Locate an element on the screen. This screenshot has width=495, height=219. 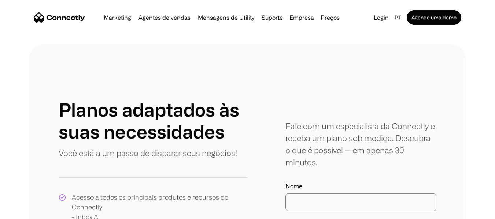
div: Empresa is located at coordinates (302, 18).